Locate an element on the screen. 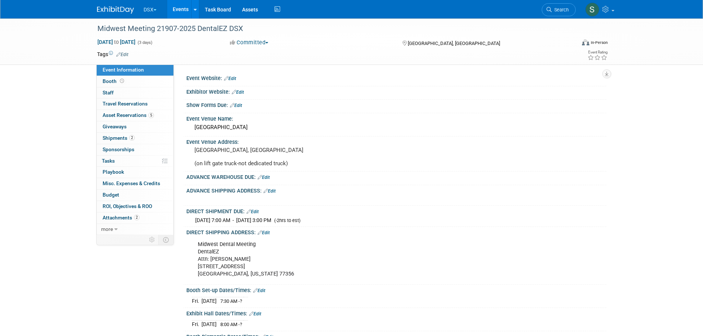 This screenshot has height=336, width=703. div: DIRECT SHIPPING ADDRESS: is located at coordinates (396, 232).